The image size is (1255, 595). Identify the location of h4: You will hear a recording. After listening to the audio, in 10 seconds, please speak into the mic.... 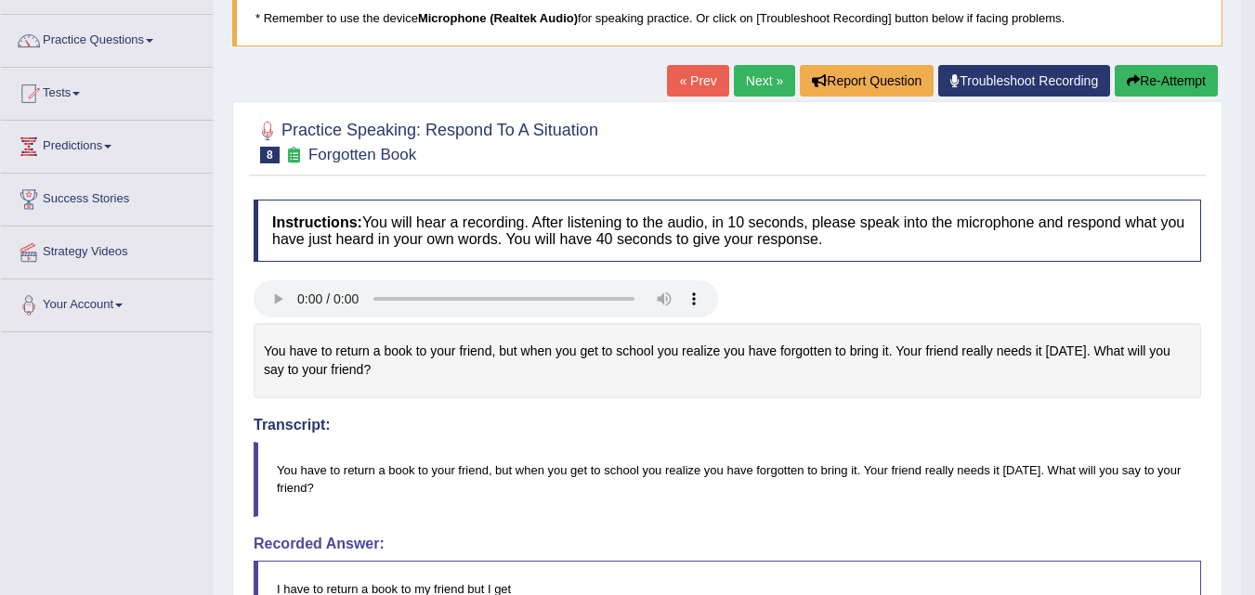
(727, 230).